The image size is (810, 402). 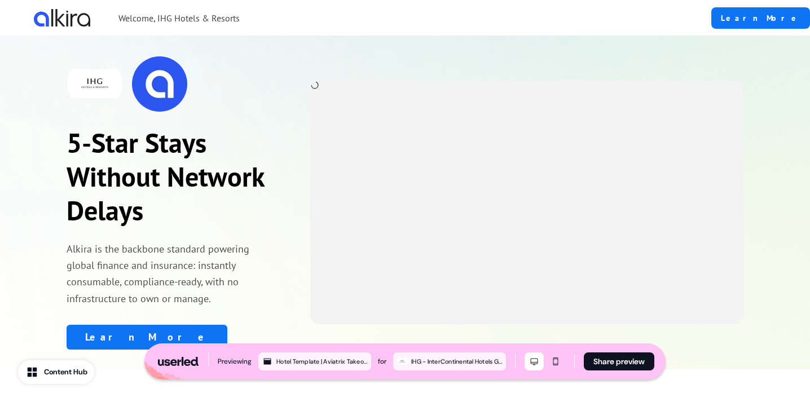 I want to click on div: IHG - InterContinental Hotels Group, so click(x=458, y=362).